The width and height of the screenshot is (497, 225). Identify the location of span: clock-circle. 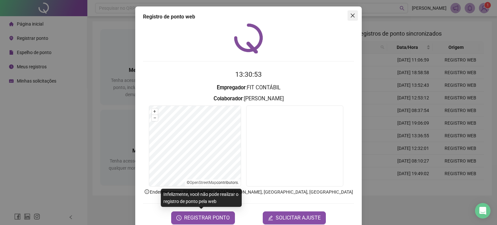
(179, 218).